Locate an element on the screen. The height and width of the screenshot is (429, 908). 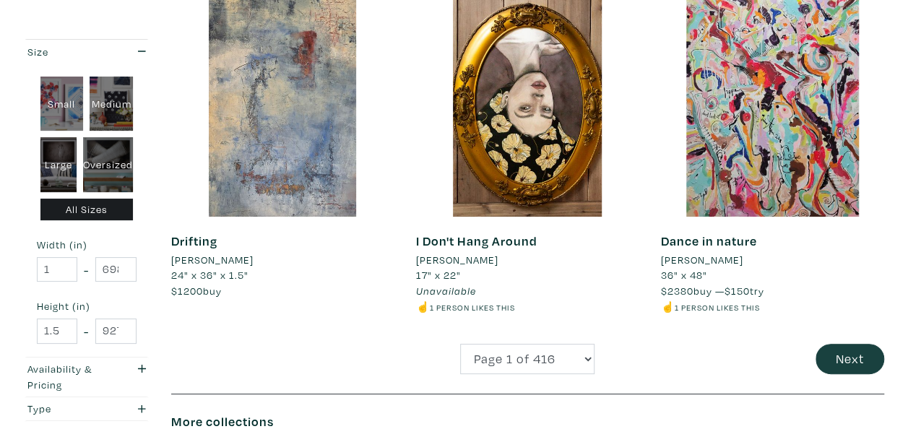
span: buy is located at coordinates (196, 290).